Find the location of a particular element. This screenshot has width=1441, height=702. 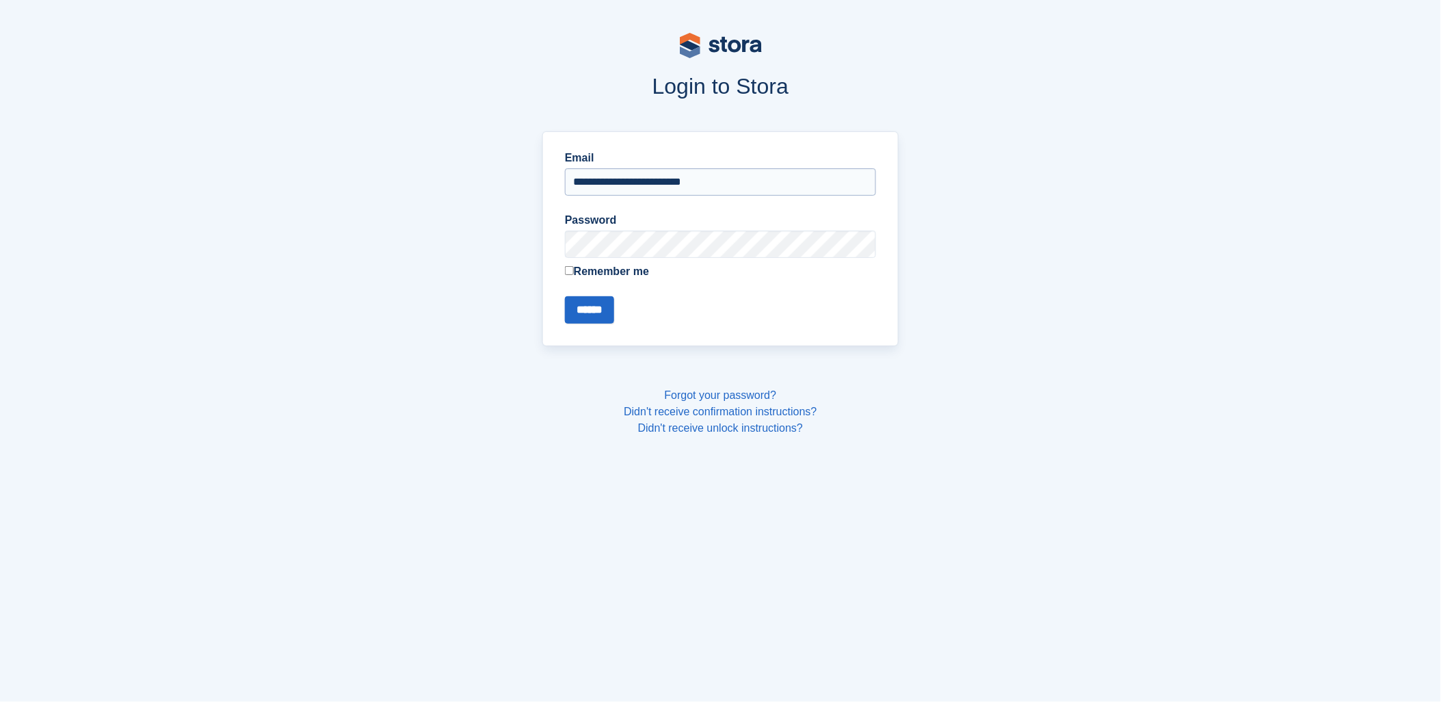

a: Didn't receive unlock instructions? is located at coordinates (720, 428).